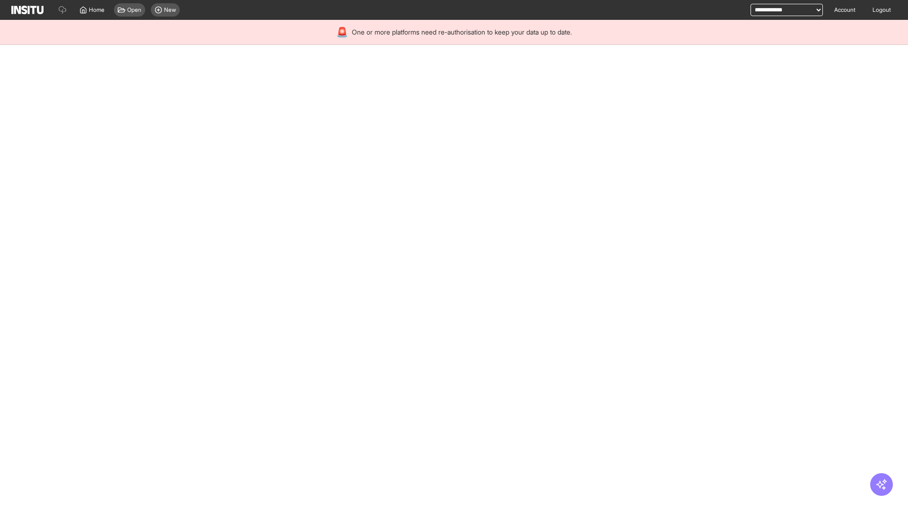 The image size is (908, 511). What do you see at coordinates (96, 10) in the screenshot?
I see `span: Home` at bounding box center [96, 10].